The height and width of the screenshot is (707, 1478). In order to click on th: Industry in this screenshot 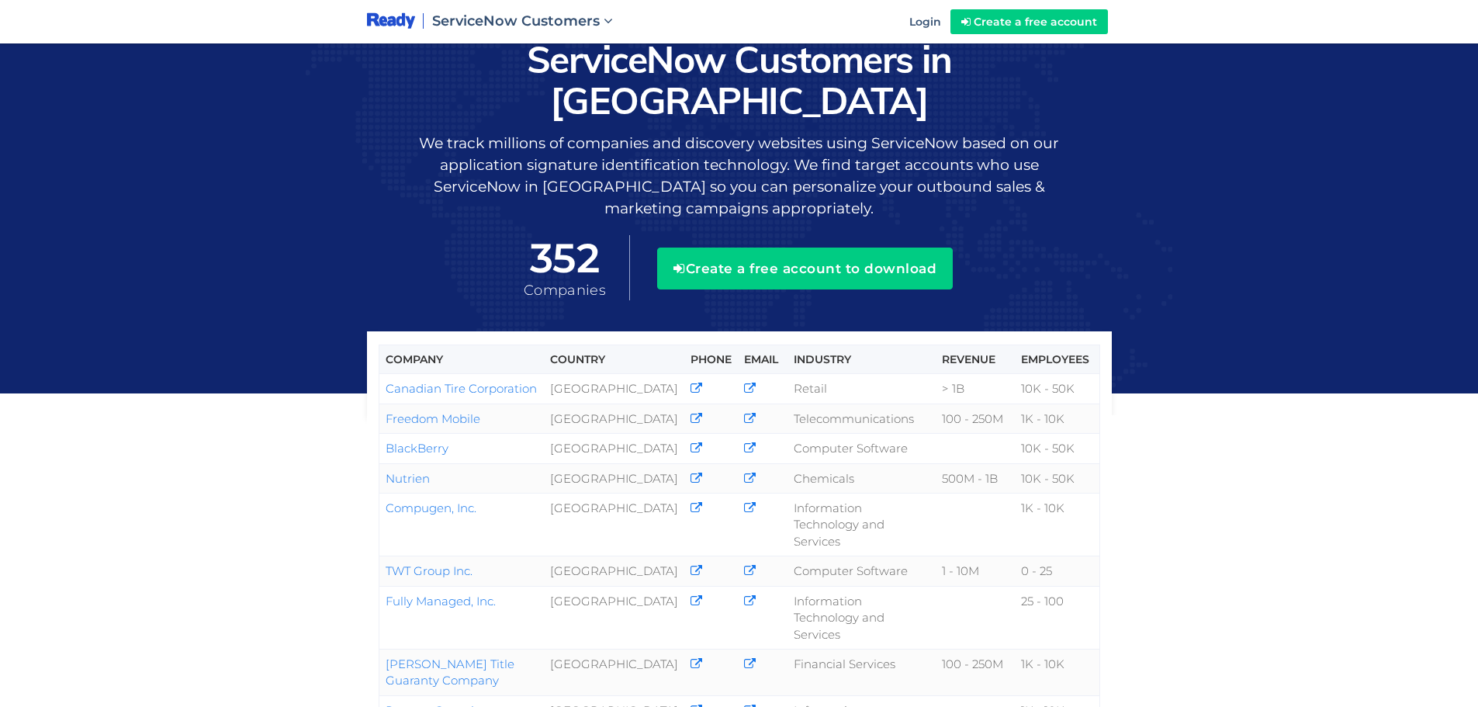, I will do `click(862, 359)`.